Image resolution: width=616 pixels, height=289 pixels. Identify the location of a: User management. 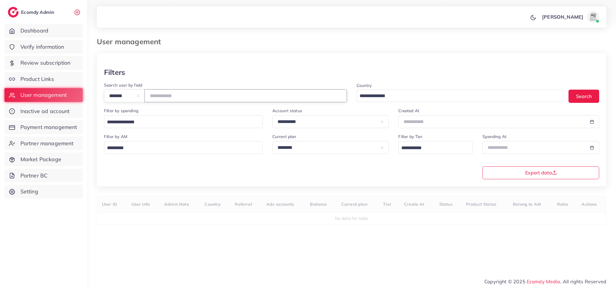
(44, 95).